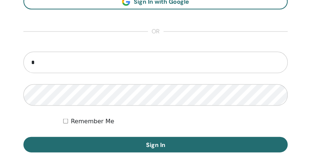  Describe the element at coordinates (92, 121) in the screenshot. I see `label: Remember Me` at that location.